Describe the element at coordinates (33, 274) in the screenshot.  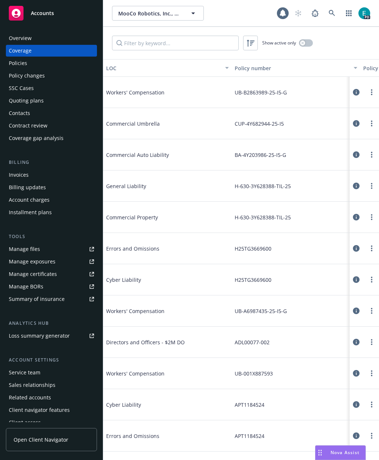
I see `div: Manage certificates` at that location.